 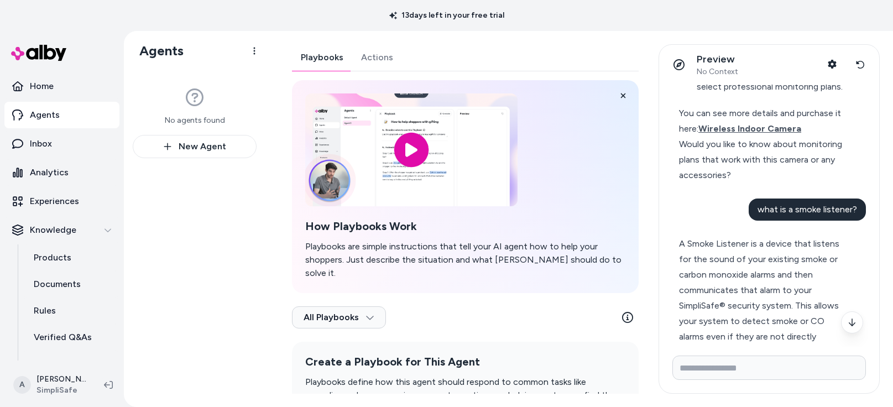 What do you see at coordinates (62, 337) in the screenshot?
I see `p: Verified Q&As` at bounding box center [62, 337].